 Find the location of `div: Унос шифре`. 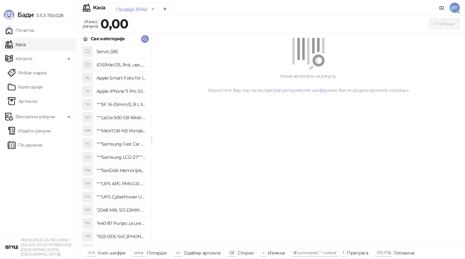

div: Унос шифре is located at coordinates (111, 253).